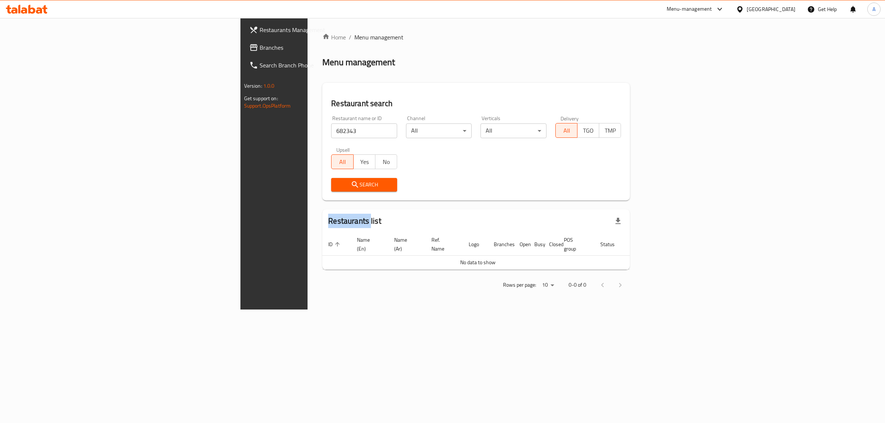  What do you see at coordinates (405, 244) in the screenshot?
I see `span: Name (Ar)` at bounding box center [405, 244].